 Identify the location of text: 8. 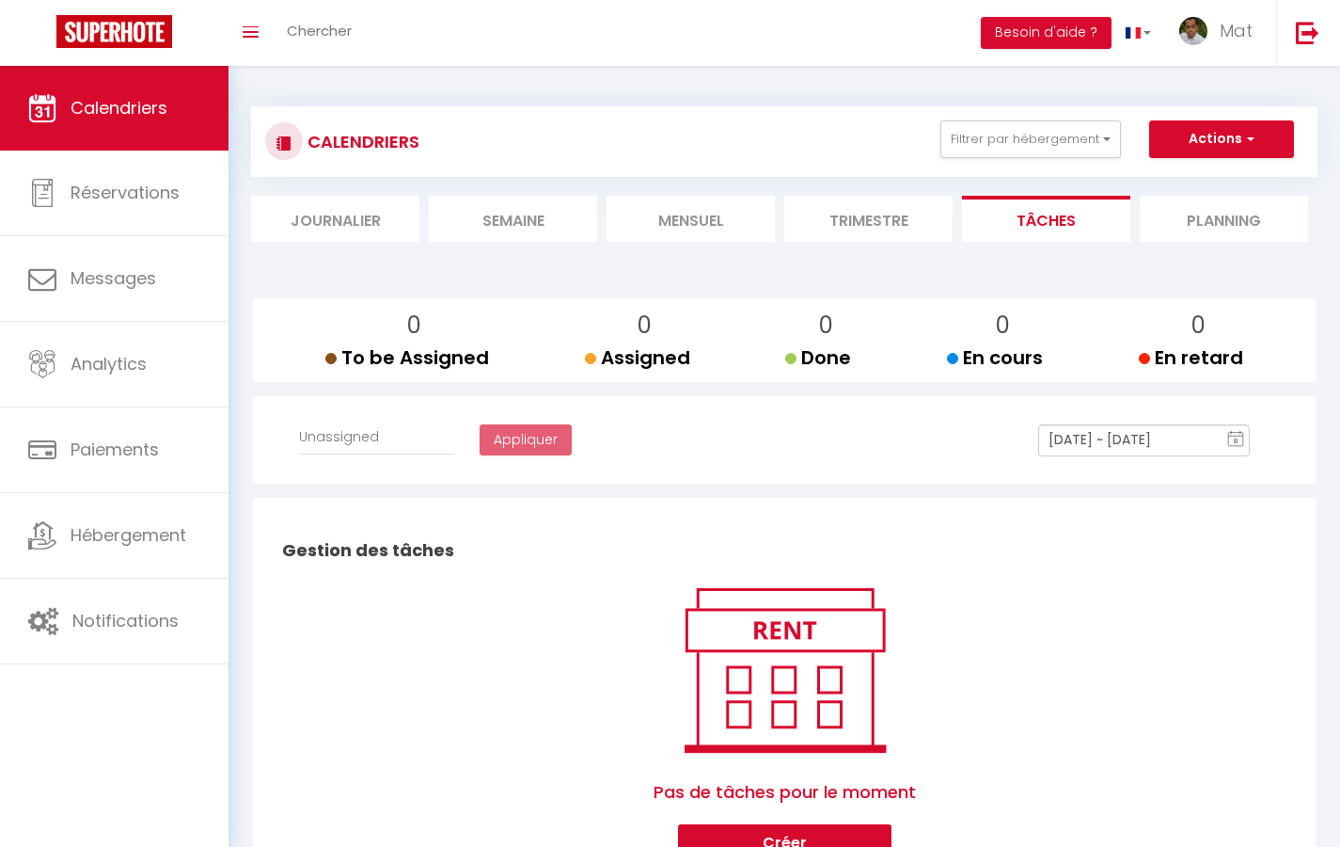
(1236, 440).